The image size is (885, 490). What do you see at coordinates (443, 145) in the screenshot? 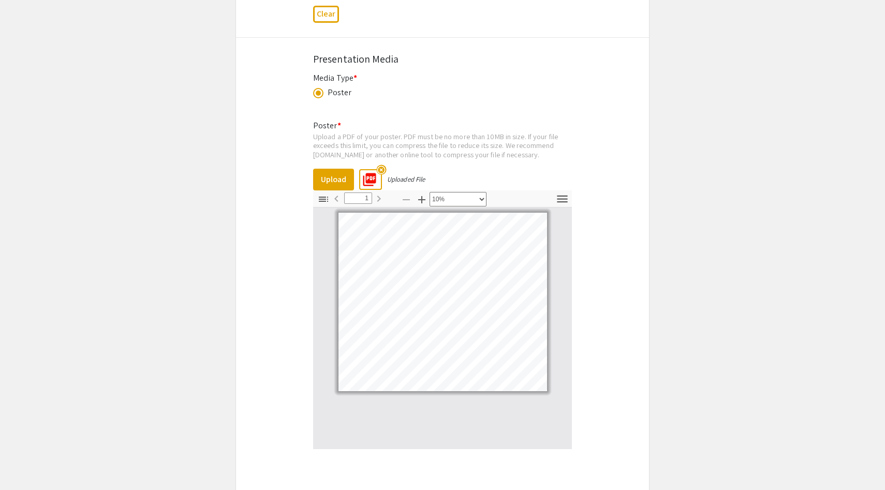
I see `div: Upload a PDF of your poster. PDF must be no more than 10MB in size. If your file exceeds this lim...` at bounding box center [443, 145].